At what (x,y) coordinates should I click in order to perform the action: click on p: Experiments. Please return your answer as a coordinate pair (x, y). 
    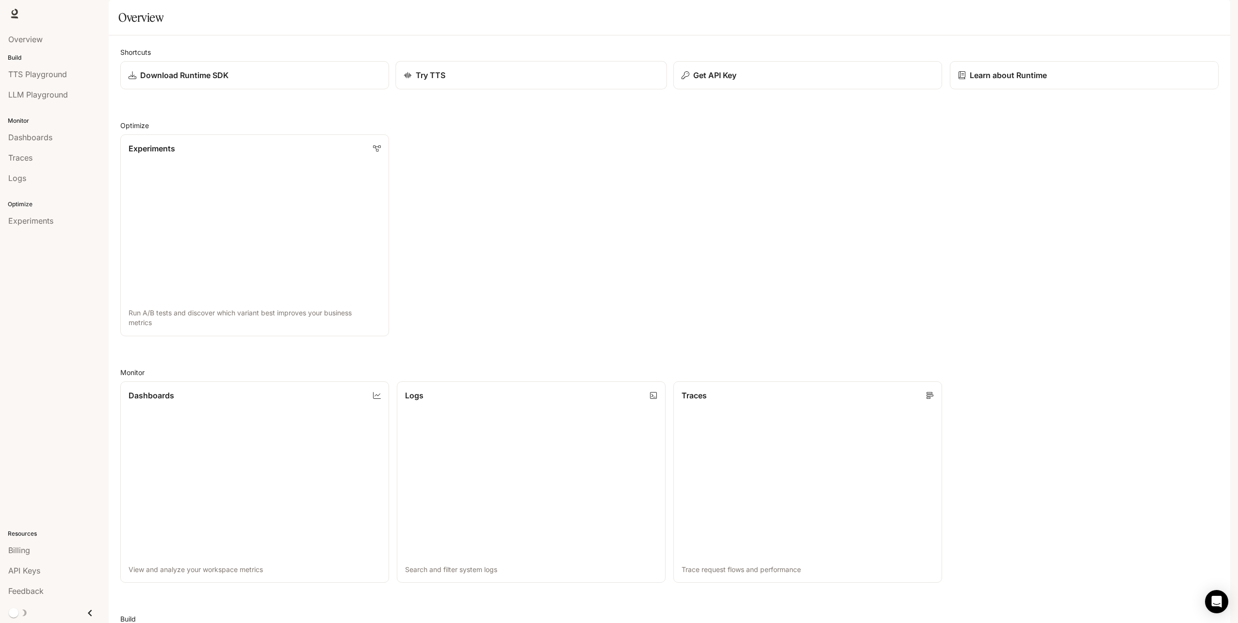
    Looking at the image, I should click on (152, 148).